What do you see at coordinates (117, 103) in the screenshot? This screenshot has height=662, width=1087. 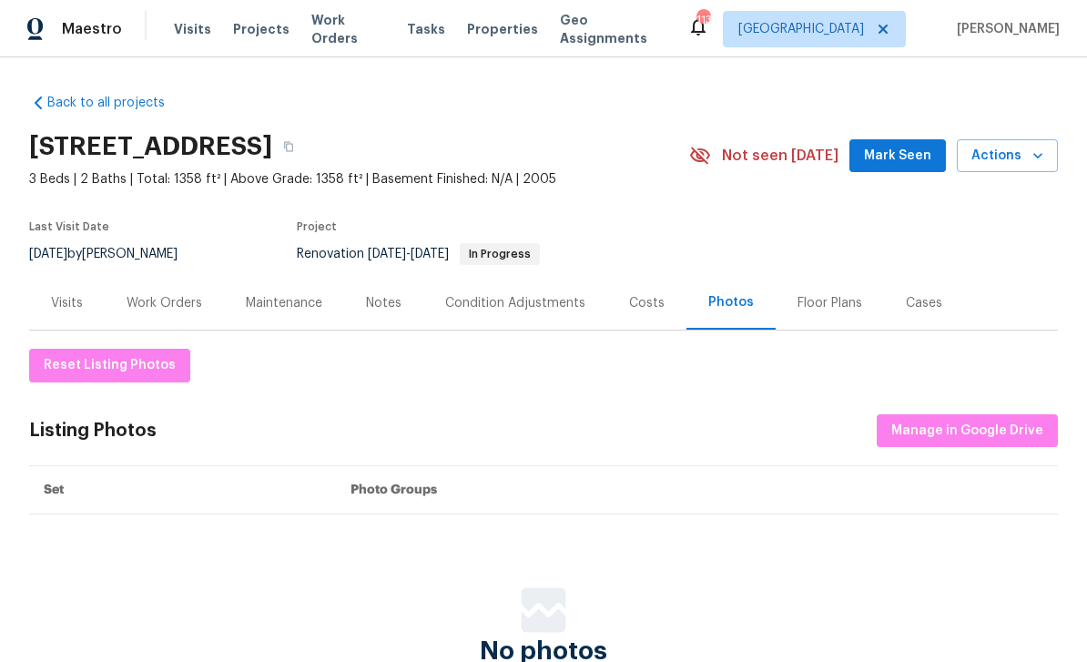 I see `a: Back to all projects` at bounding box center [117, 103].